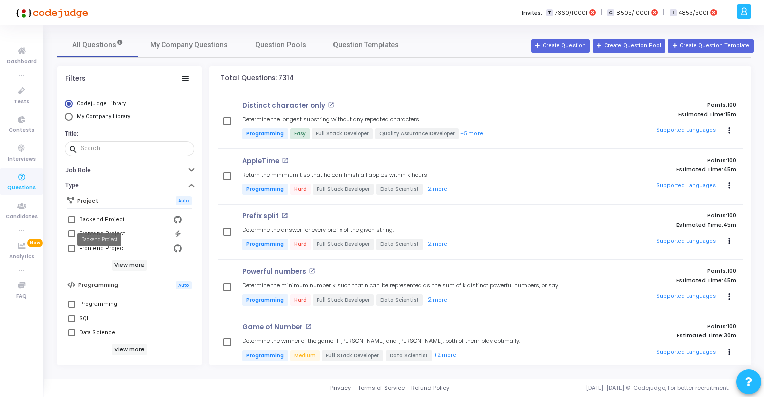 Image resolution: width=764 pixels, height=397 pixels. Describe the element at coordinates (340, 388) in the screenshot. I see `a: Privacy` at that location.